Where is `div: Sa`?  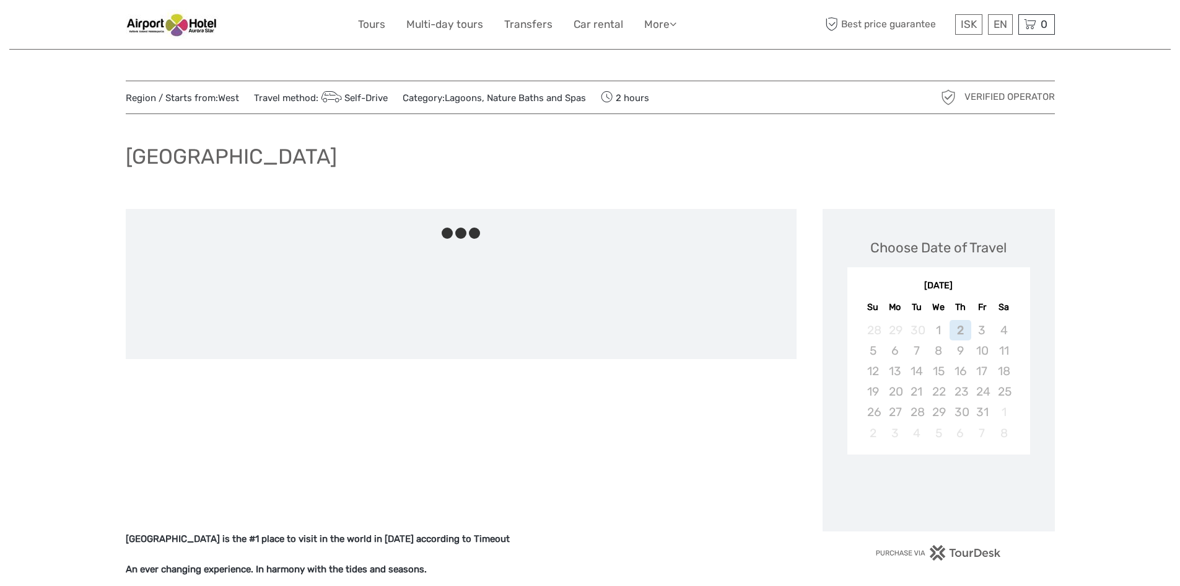 div: Sa is located at coordinates (1004, 307).